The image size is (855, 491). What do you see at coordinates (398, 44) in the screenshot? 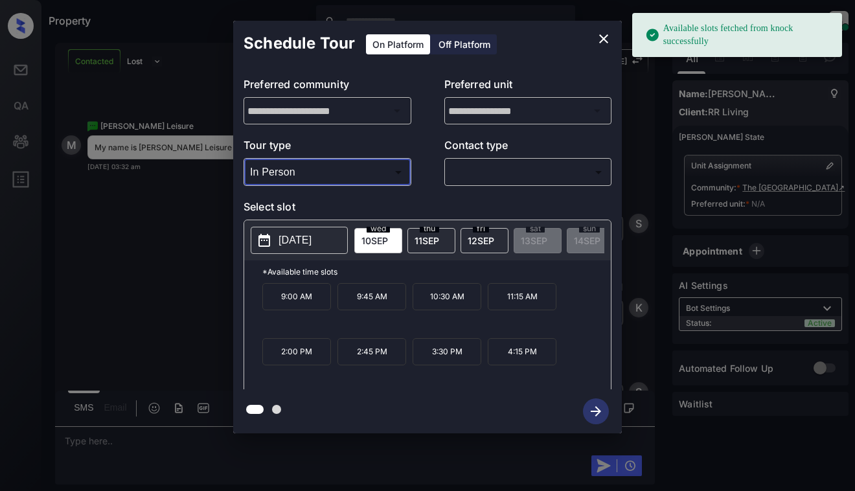
I see `div: On Platform` at bounding box center [398, 44].